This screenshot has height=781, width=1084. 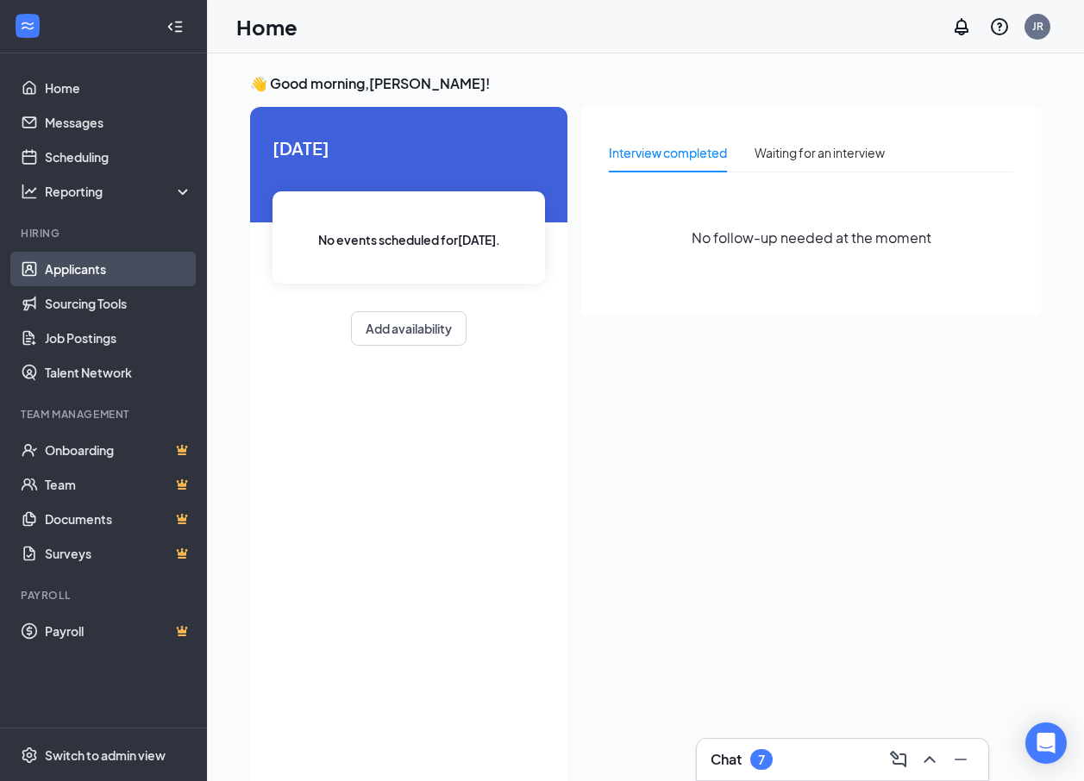 What do you see at coordinates (929, 759) in the screenshot?
I see `svg: ChevronUp` at bounding box center [929, 759].